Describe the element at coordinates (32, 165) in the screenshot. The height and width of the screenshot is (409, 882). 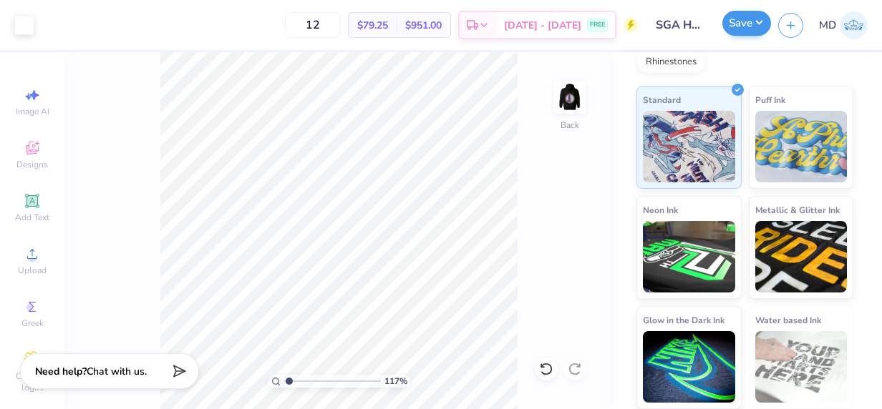
I see `span: Designs` at that location.